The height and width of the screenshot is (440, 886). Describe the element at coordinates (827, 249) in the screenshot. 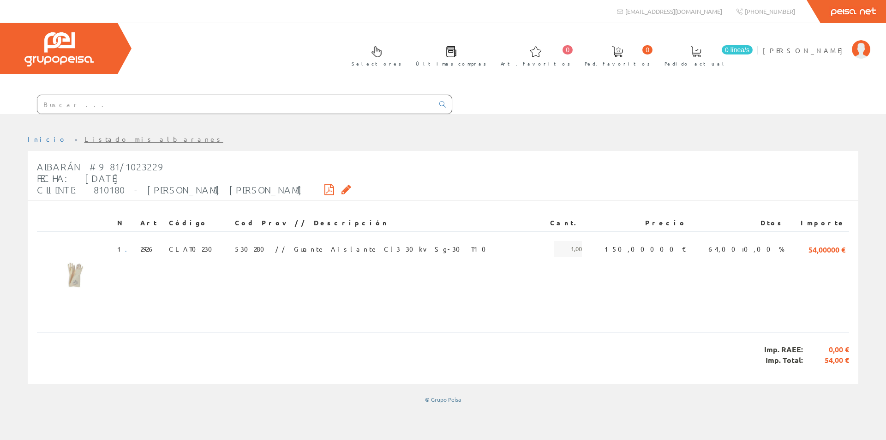

I see `span: 54,00000 €` at that location.